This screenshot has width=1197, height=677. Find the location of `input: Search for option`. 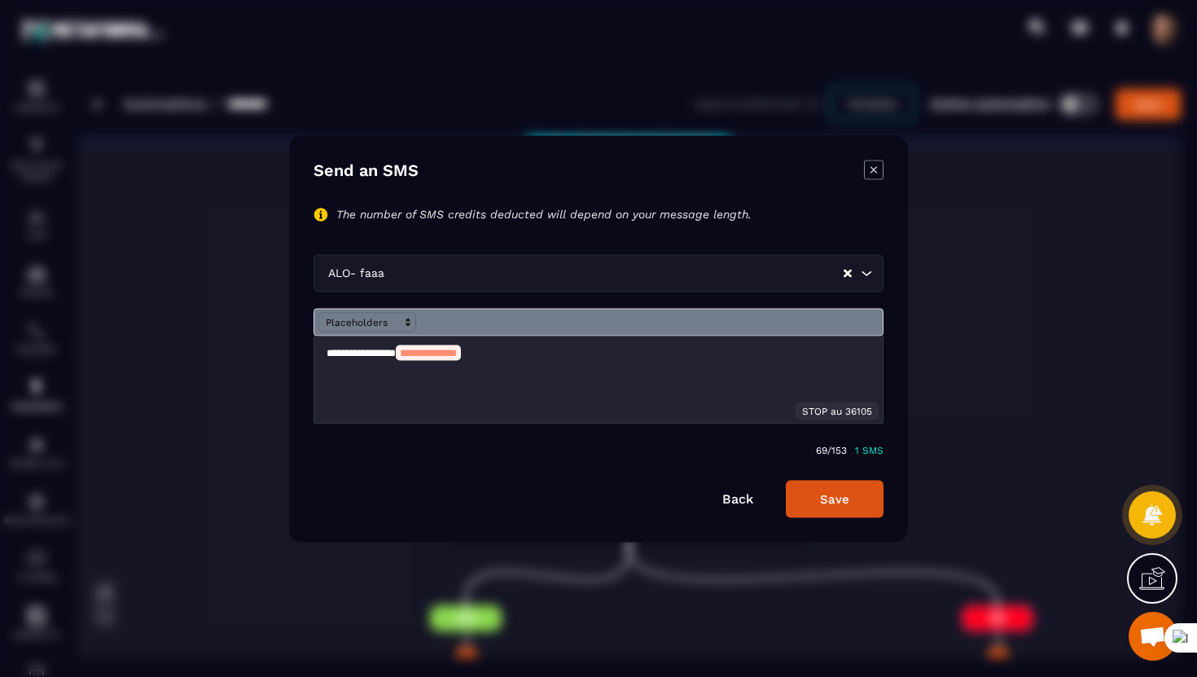

input: Search for option is located at coordinates (615, 273).